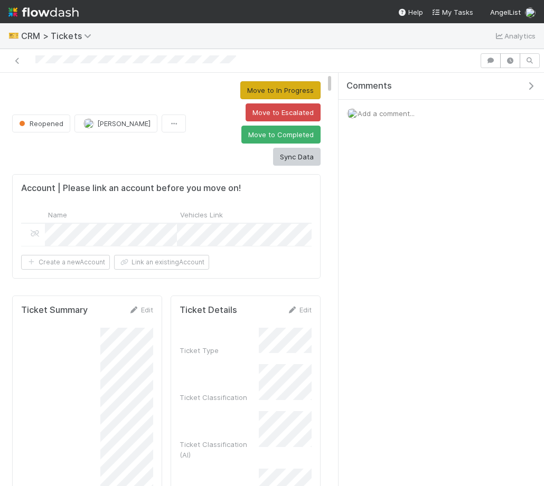  What do you see at coordinates (452, 12) in the screenshot?
I see `a: My Tasks` at bounding box center [452, 12].